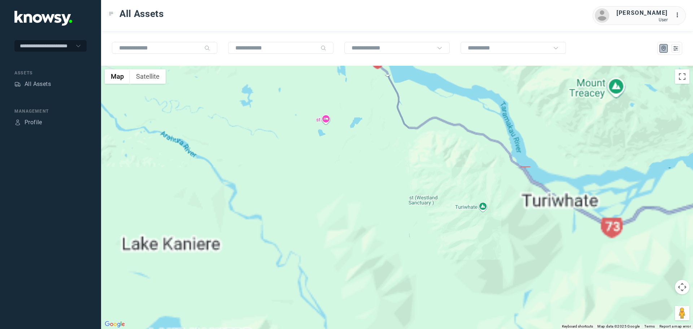 The height and width of the screenshot is (329, 693). I want to click on button: Map camera controls, so click(682, 287).